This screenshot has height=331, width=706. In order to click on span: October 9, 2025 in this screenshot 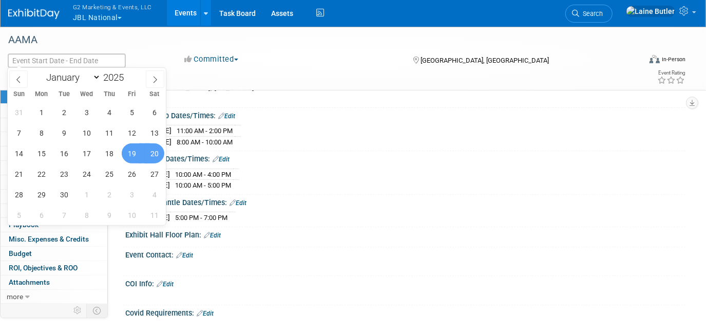, I will do `click(109, 215)`.